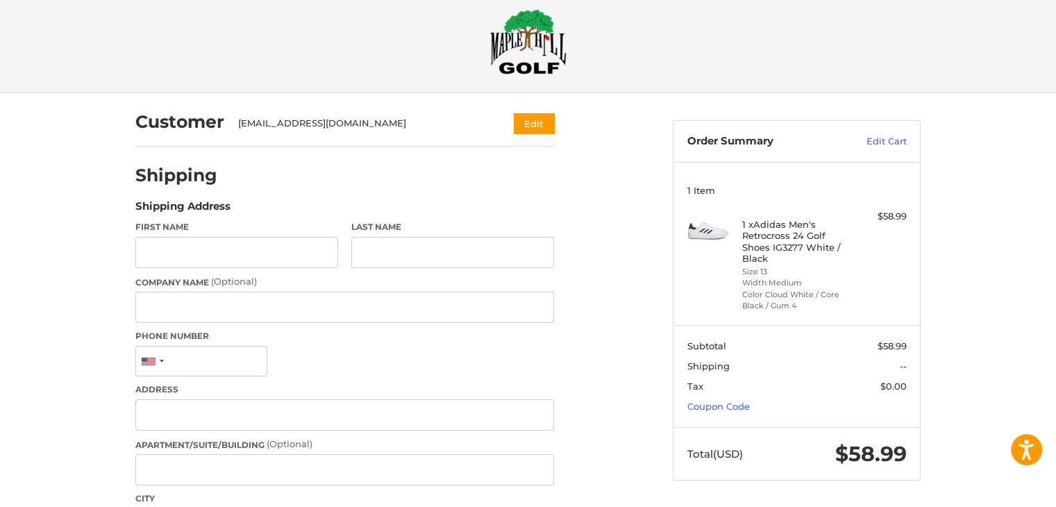  Describe the element at coordinates (795, 282) in the screenshot. I see `li: Width Medium` at that location.